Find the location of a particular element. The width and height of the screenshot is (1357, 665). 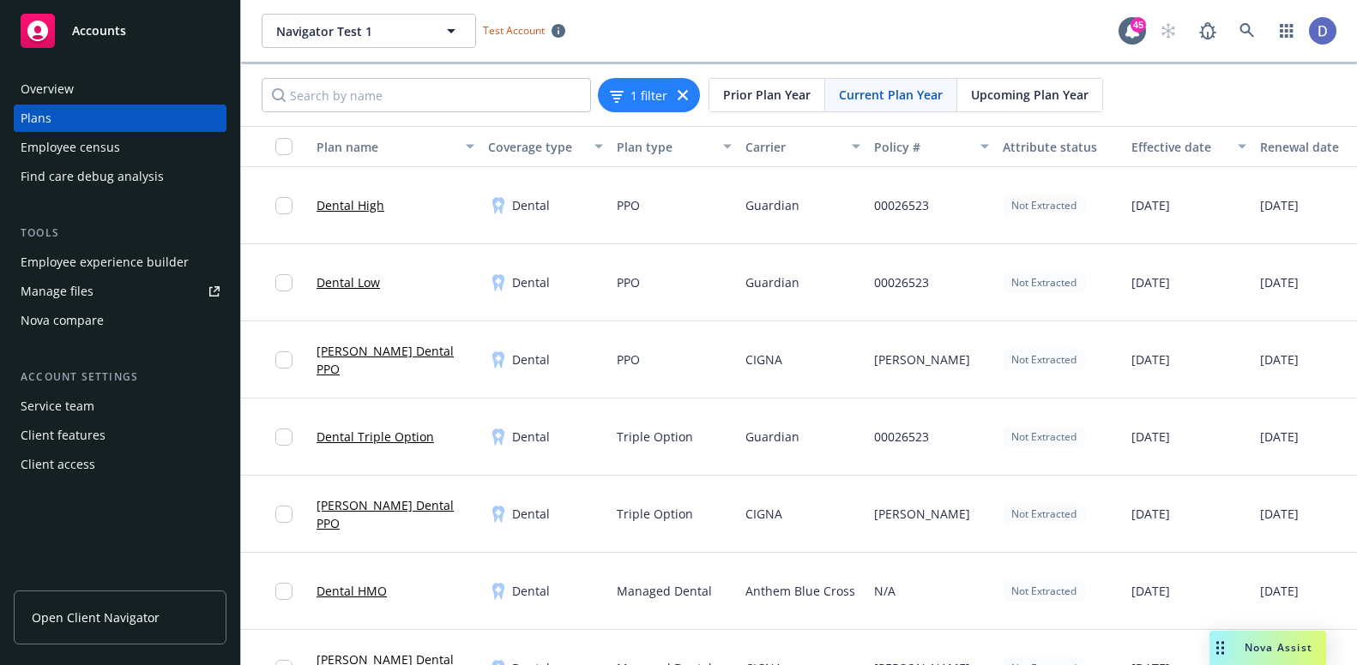

div: Tools is located at coordinates (120, 233).